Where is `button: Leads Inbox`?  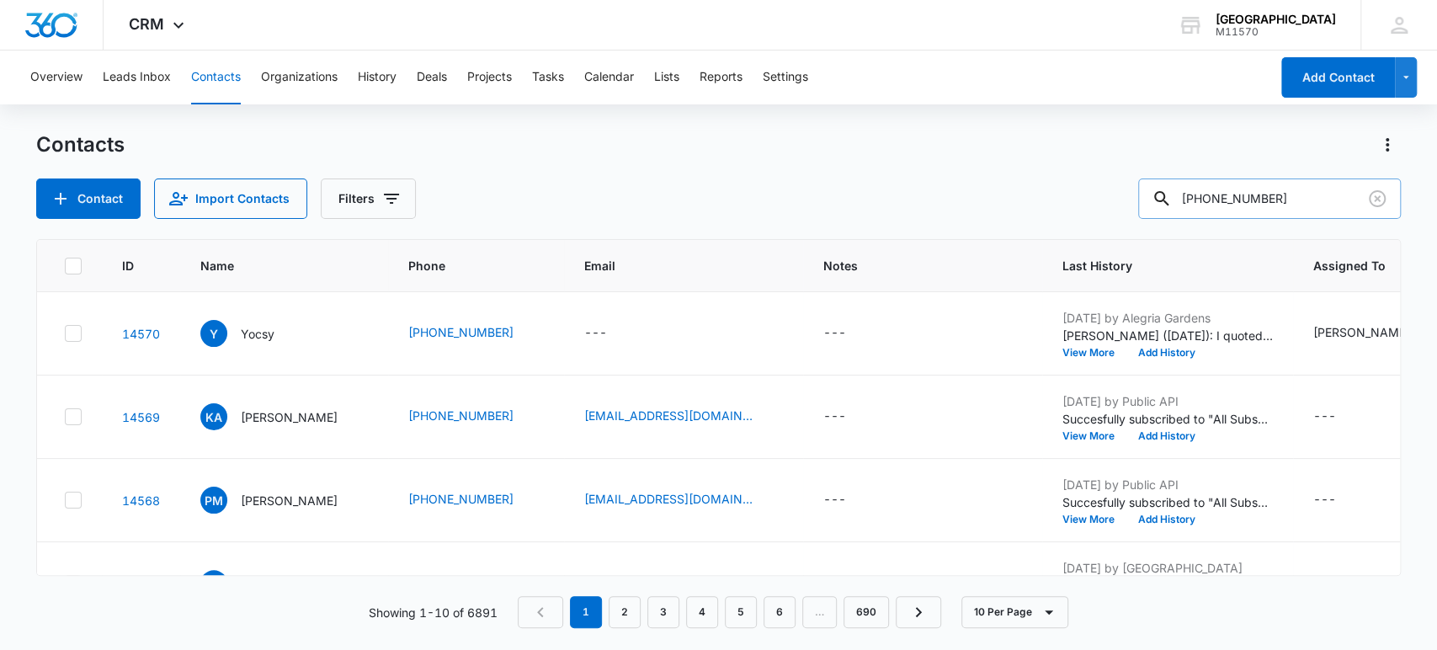
button: Leads Inbox is located at coordinates (136, 77).